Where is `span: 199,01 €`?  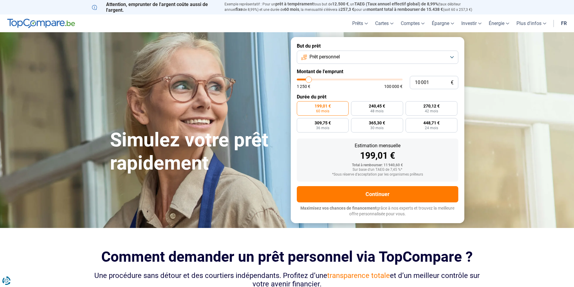
span: 199,01 € is located at coordinates (323, 106).